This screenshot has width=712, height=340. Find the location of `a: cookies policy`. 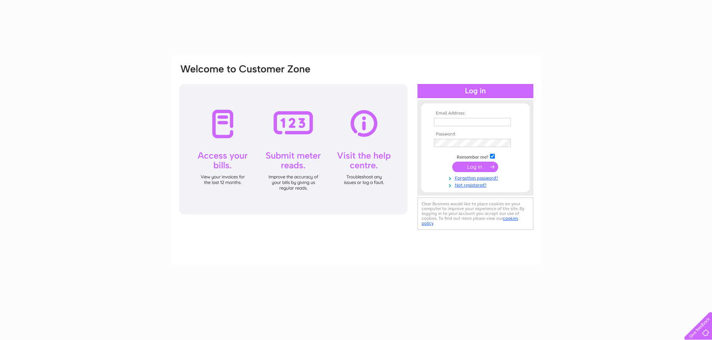

a: cookies policy is located at coordinates (470, 221).